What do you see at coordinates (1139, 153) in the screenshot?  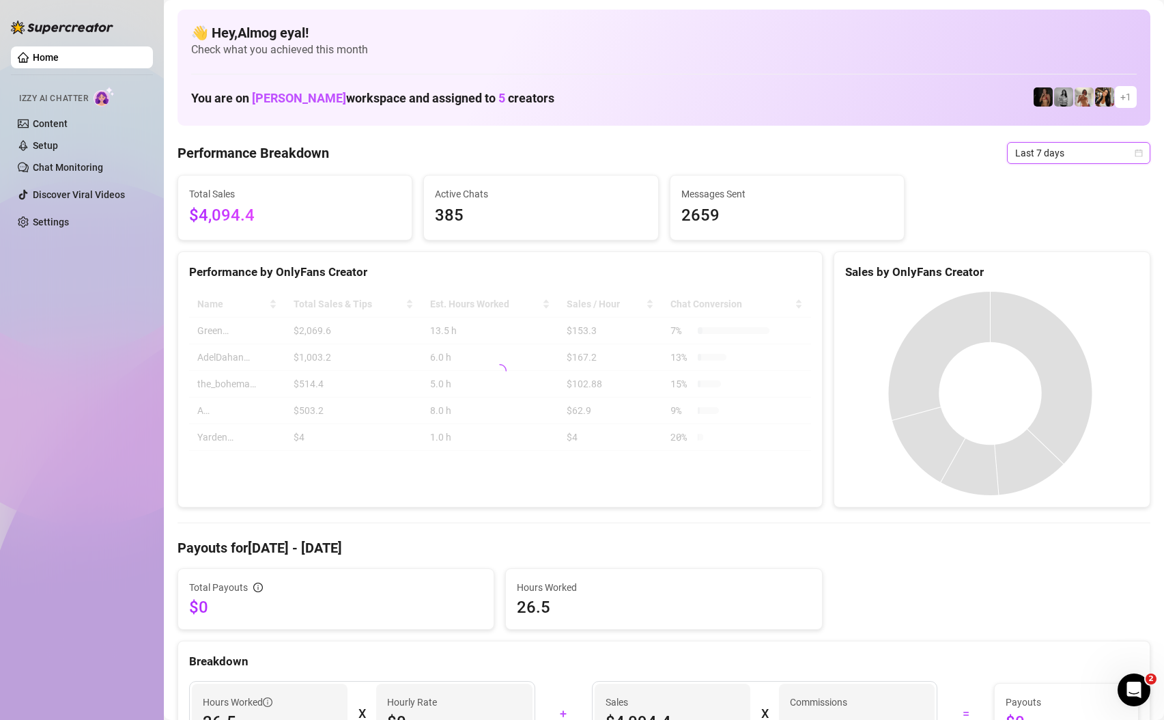 I see `span: calendar` at bounding box center [1139, 153].